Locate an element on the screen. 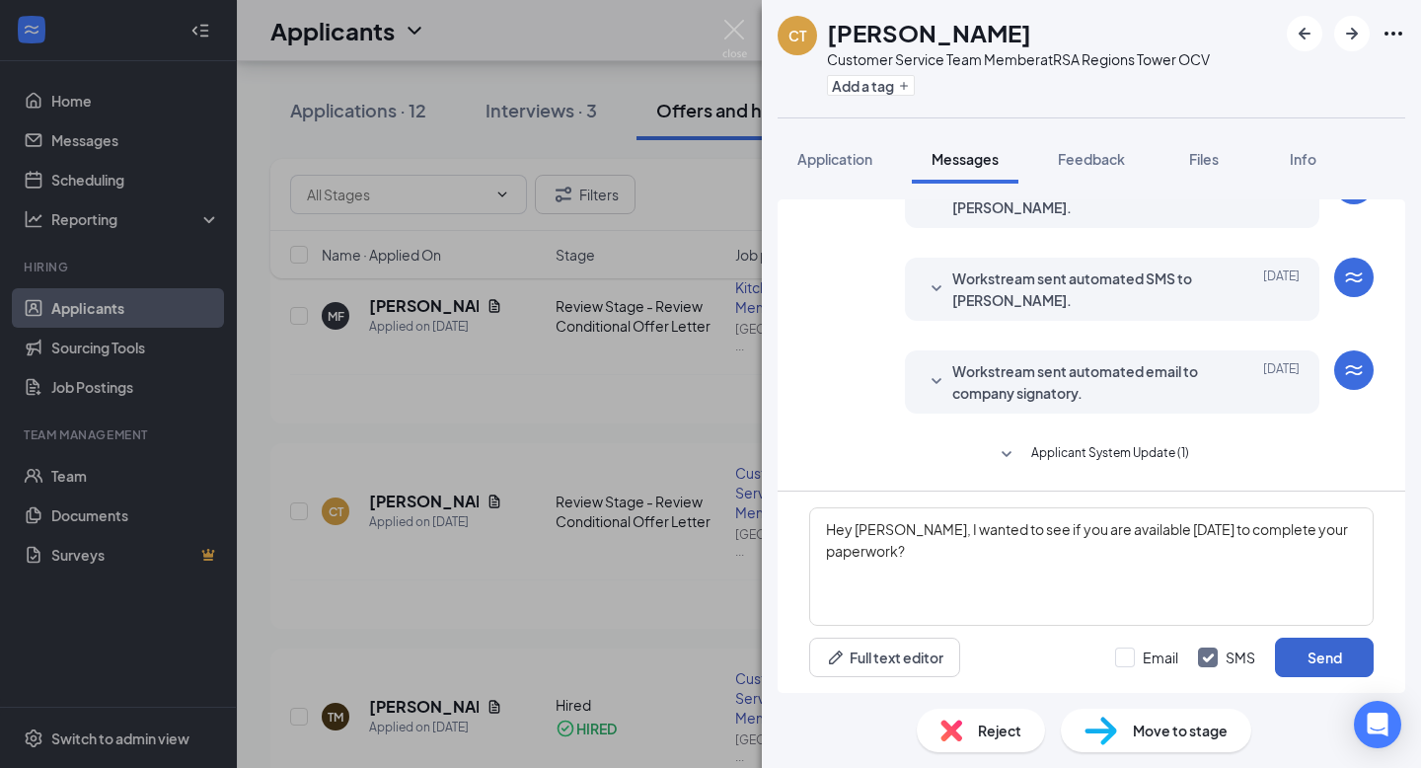 The height and width of the screenshot is (768, 1421). button: ArrowLeftNew is located at coordinates (1305, 34).